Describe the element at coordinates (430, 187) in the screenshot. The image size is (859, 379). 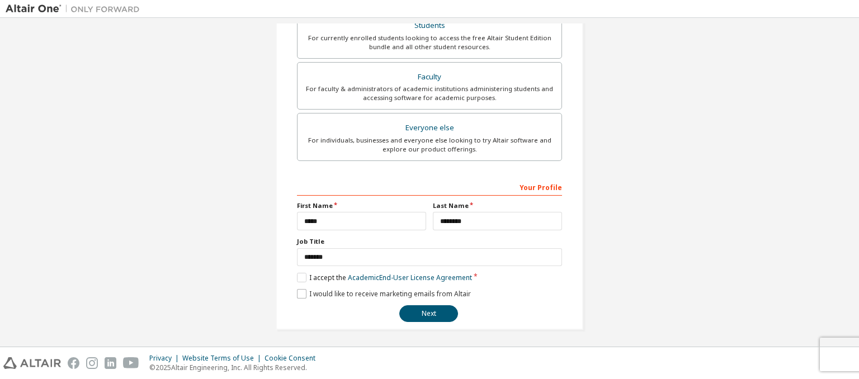
I see `div: Your Profile` at that location.